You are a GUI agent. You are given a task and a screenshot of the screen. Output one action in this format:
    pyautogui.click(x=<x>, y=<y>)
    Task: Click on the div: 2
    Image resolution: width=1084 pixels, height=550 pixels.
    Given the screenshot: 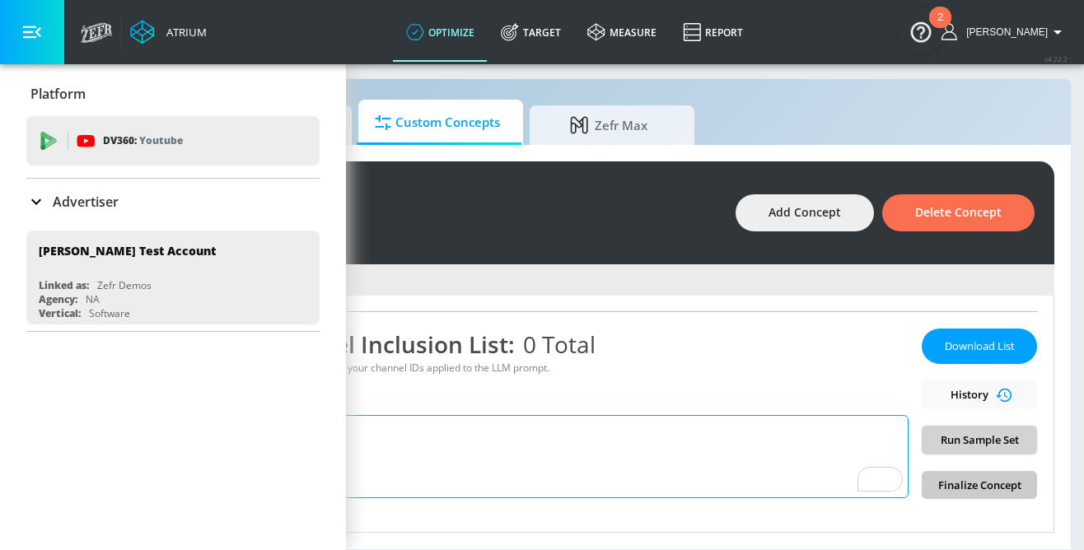 What is the action you would take?
    pyautogui.click(x=940, y=28)
    